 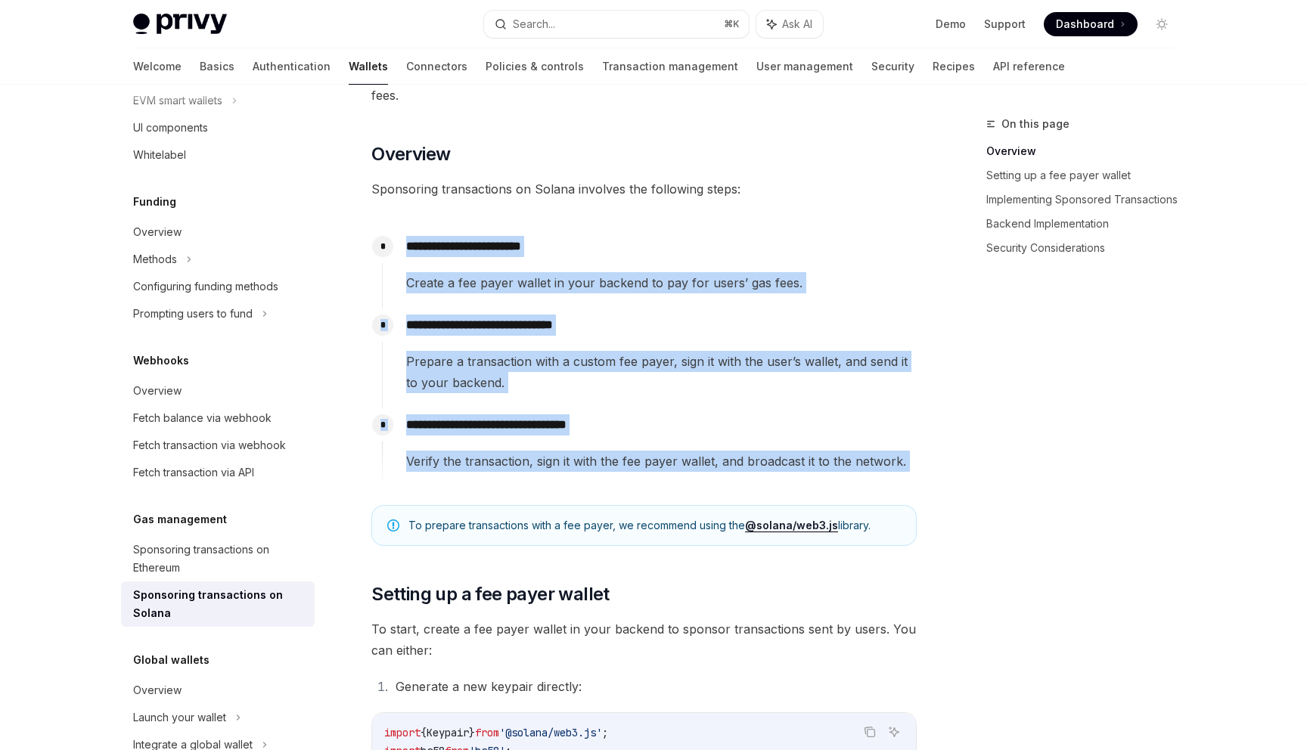 I want to click on a: Security Considerations, so click(x=1086, y=248).